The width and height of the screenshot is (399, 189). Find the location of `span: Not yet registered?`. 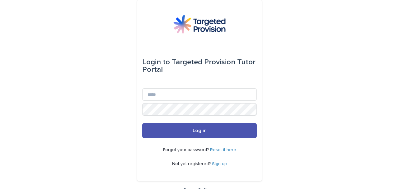

span: Not yet registered? is located at coordinates (192, 164).